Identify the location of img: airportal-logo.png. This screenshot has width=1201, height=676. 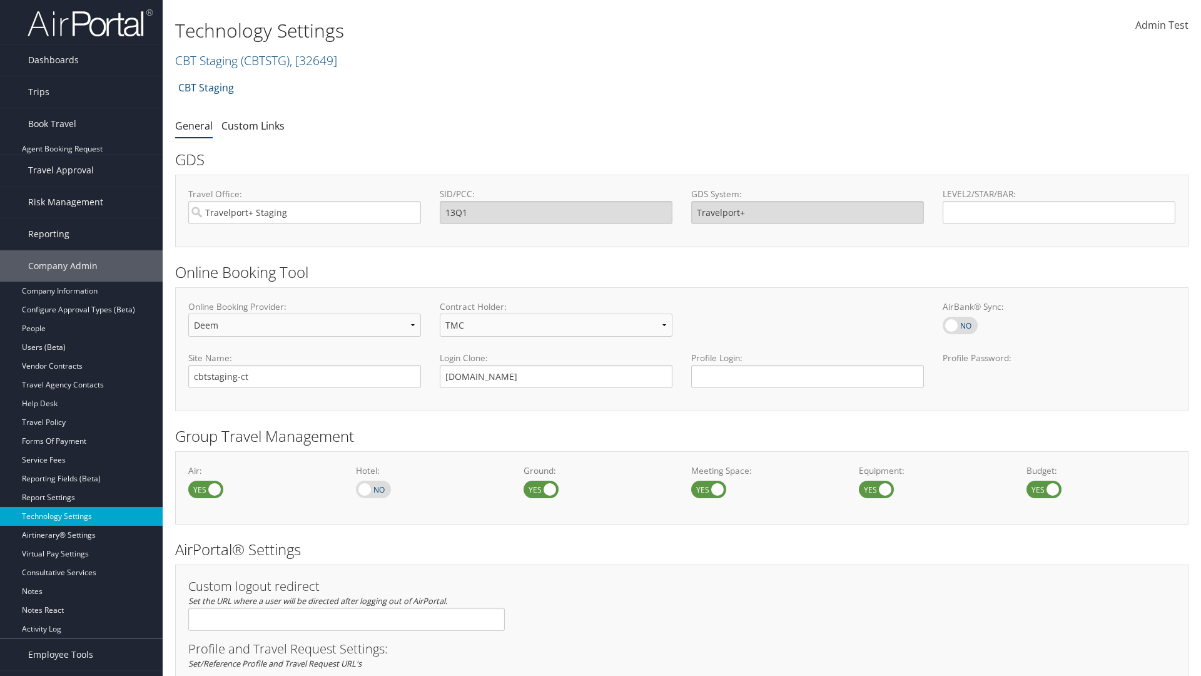
(90, 23).